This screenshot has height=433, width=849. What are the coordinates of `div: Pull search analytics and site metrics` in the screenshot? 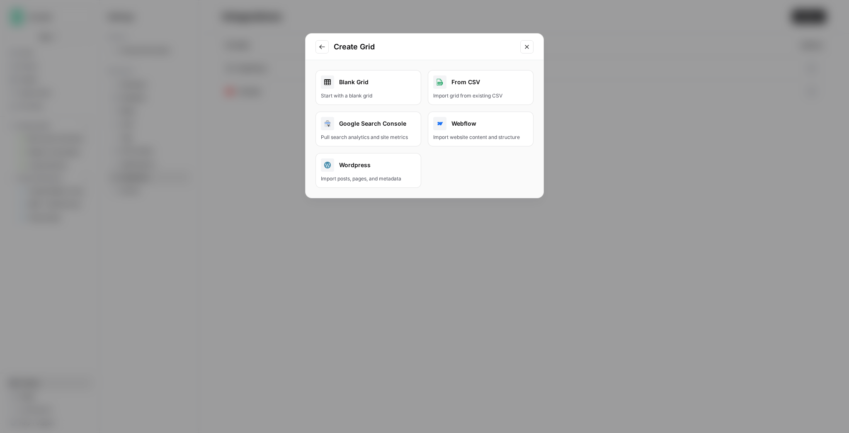 It's located at (368, 137).